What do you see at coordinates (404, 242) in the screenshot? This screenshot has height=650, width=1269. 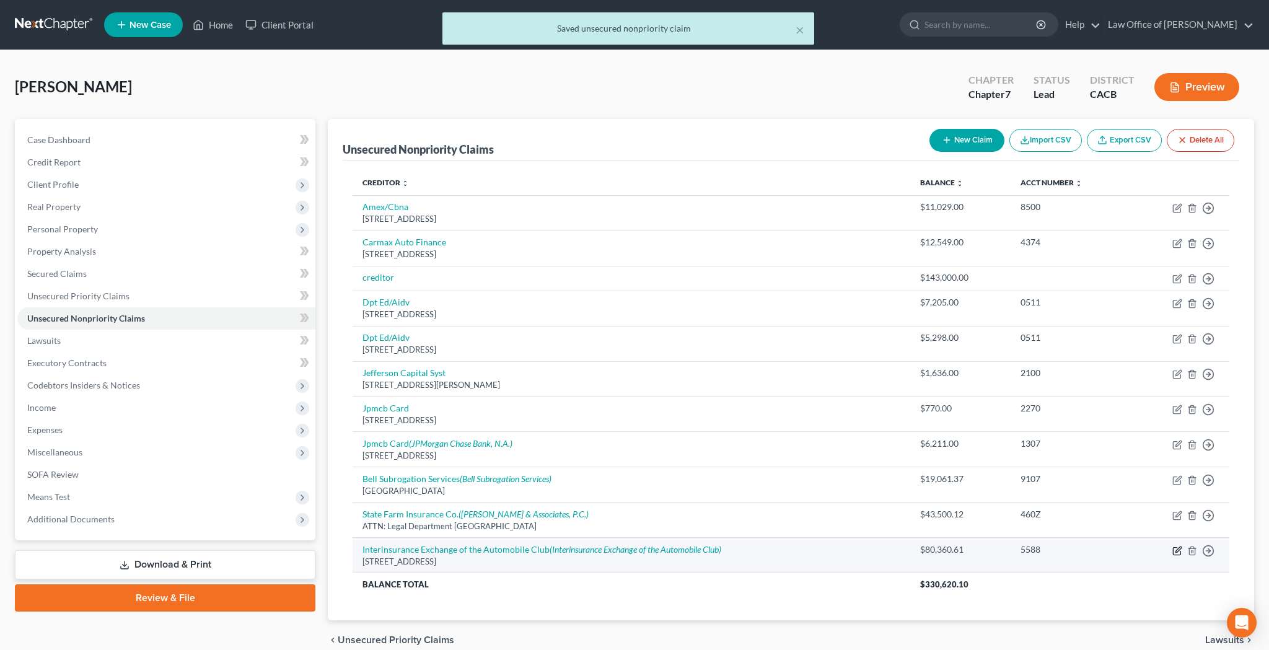 I see `a: Carmax Auto Finance` at bounding box center [404, 242].